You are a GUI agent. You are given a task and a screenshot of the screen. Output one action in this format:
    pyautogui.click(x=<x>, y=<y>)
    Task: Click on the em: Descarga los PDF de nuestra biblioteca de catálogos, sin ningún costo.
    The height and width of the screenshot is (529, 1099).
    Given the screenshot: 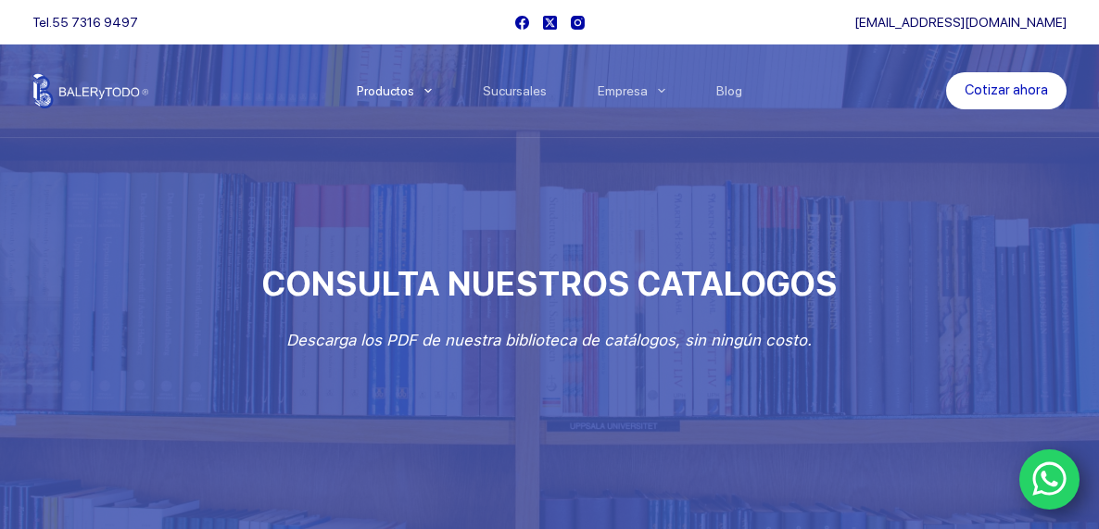 What is the action you would take?
    pyautogui.click(x=549, y=340)
    